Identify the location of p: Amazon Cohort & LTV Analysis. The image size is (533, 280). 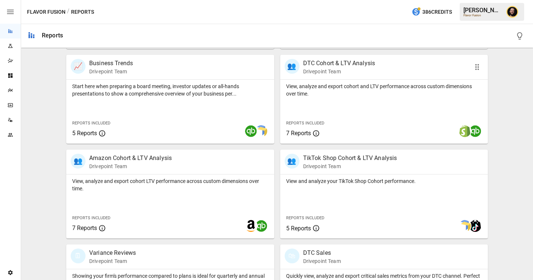
(130, 158).